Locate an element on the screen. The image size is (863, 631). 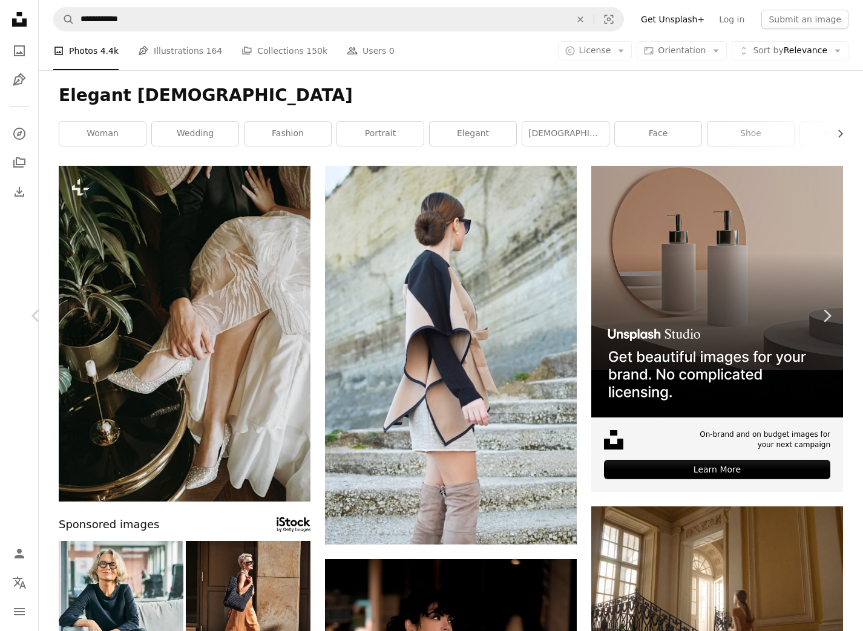
span: On-brand and on budget images for your next campaign is located at coordinates (761, 440).